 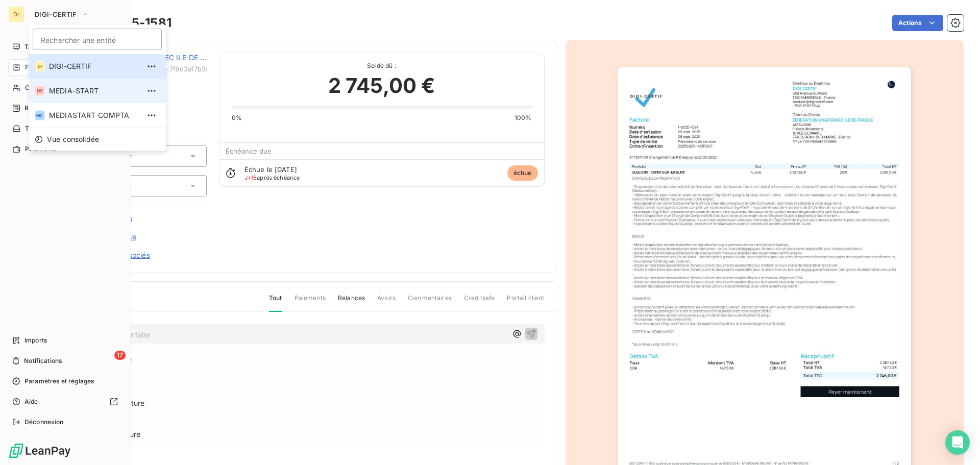 What do you see at coordinates (65, 402) in the screenshot?
I see `a: Aide` at bounding box center [65, 402].